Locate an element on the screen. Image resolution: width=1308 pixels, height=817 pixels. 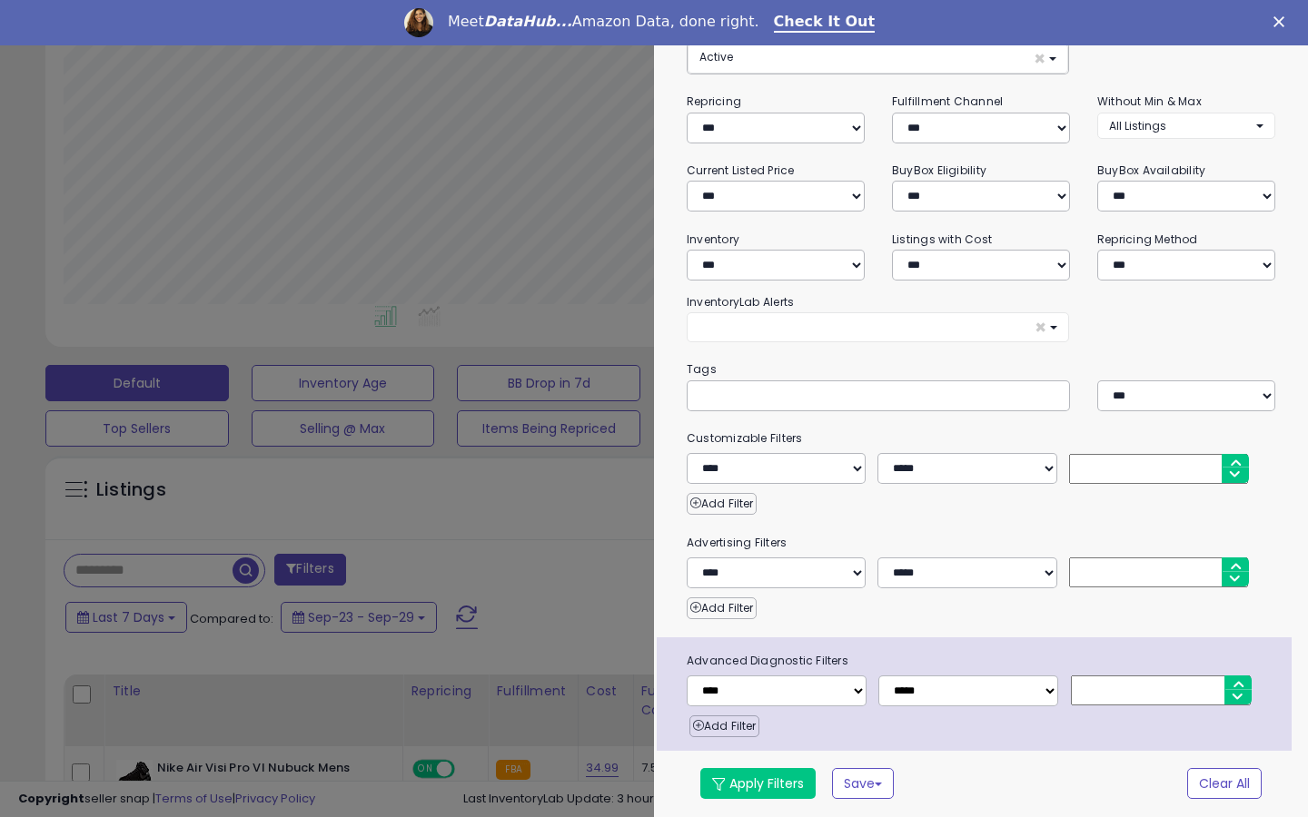
small: InventoryLab Alerts is located at coordinates (740, 302).